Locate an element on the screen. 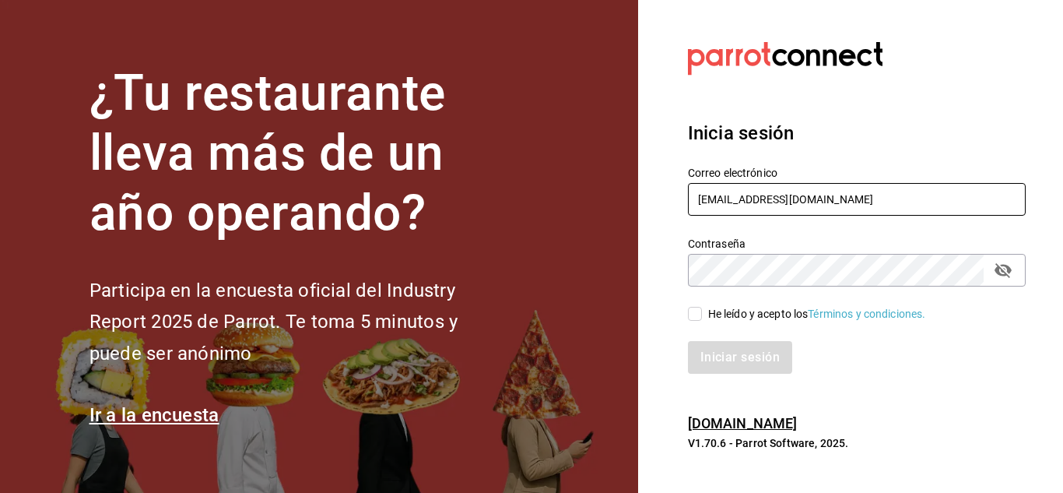 The image size is (1063, 493). h1: ¿Tu restaurante lleva más de un año operando? is located at coordinates (300, 153).